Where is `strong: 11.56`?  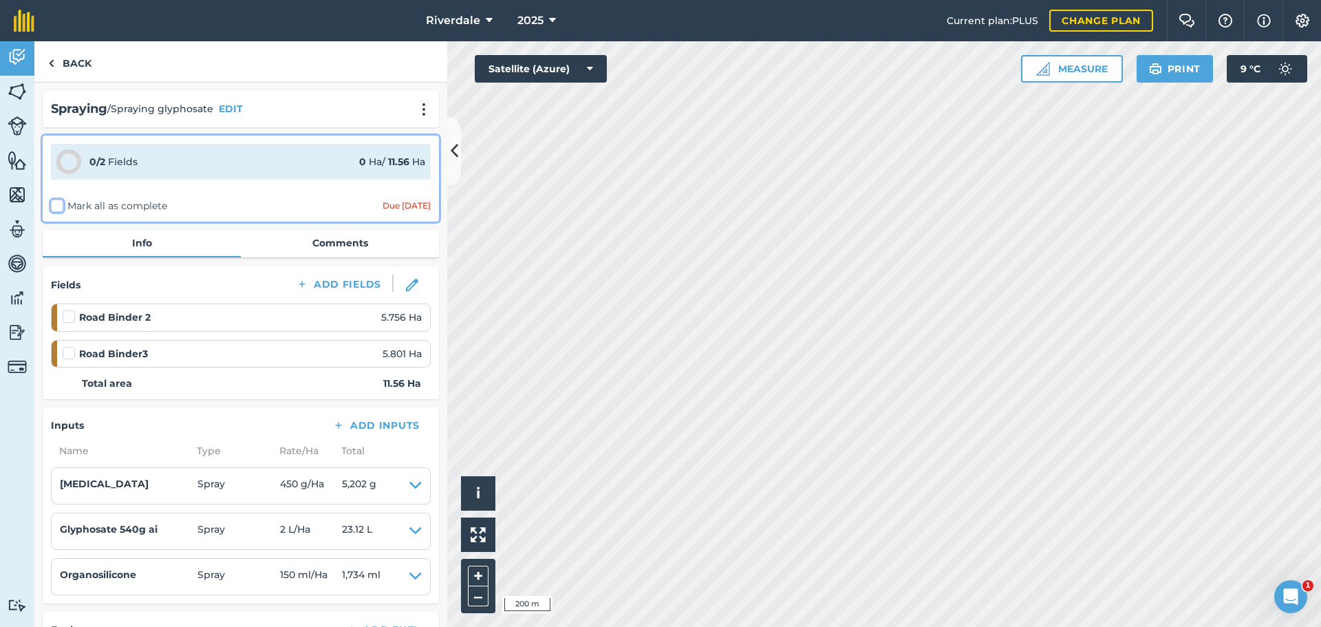 strong: 11.56 is located at coordinates (398, 162).